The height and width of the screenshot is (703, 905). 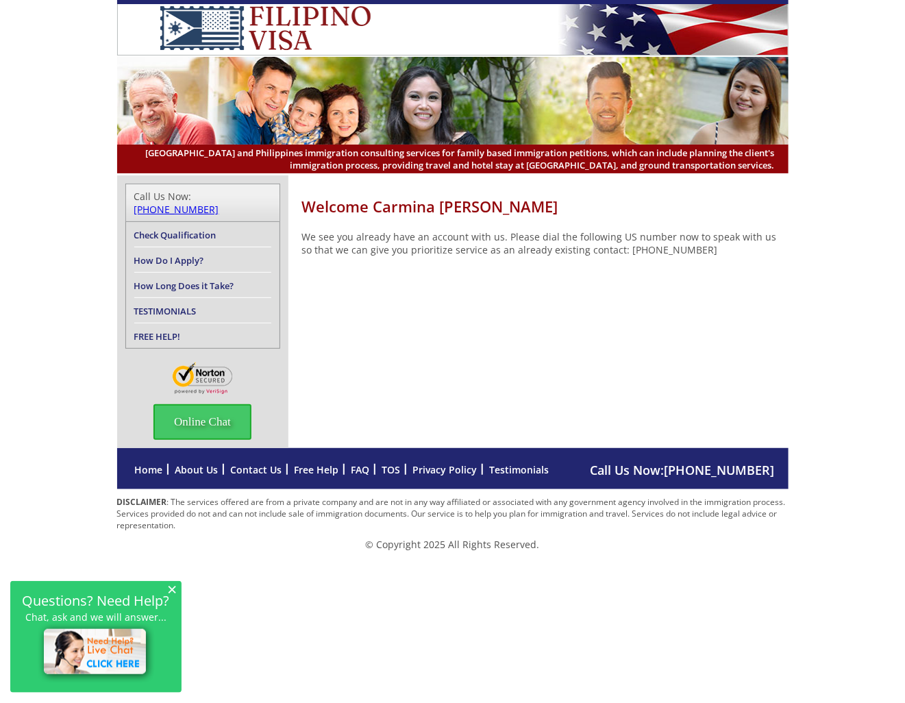 I want to click on a: Check Qualification, so click(x=175, y=235).